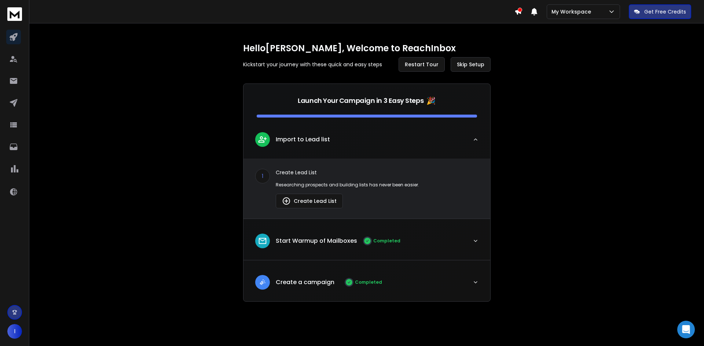 The height and width of the screenshot is (346, 704). I want to click on button: Skip Setup, so click(470, 64).